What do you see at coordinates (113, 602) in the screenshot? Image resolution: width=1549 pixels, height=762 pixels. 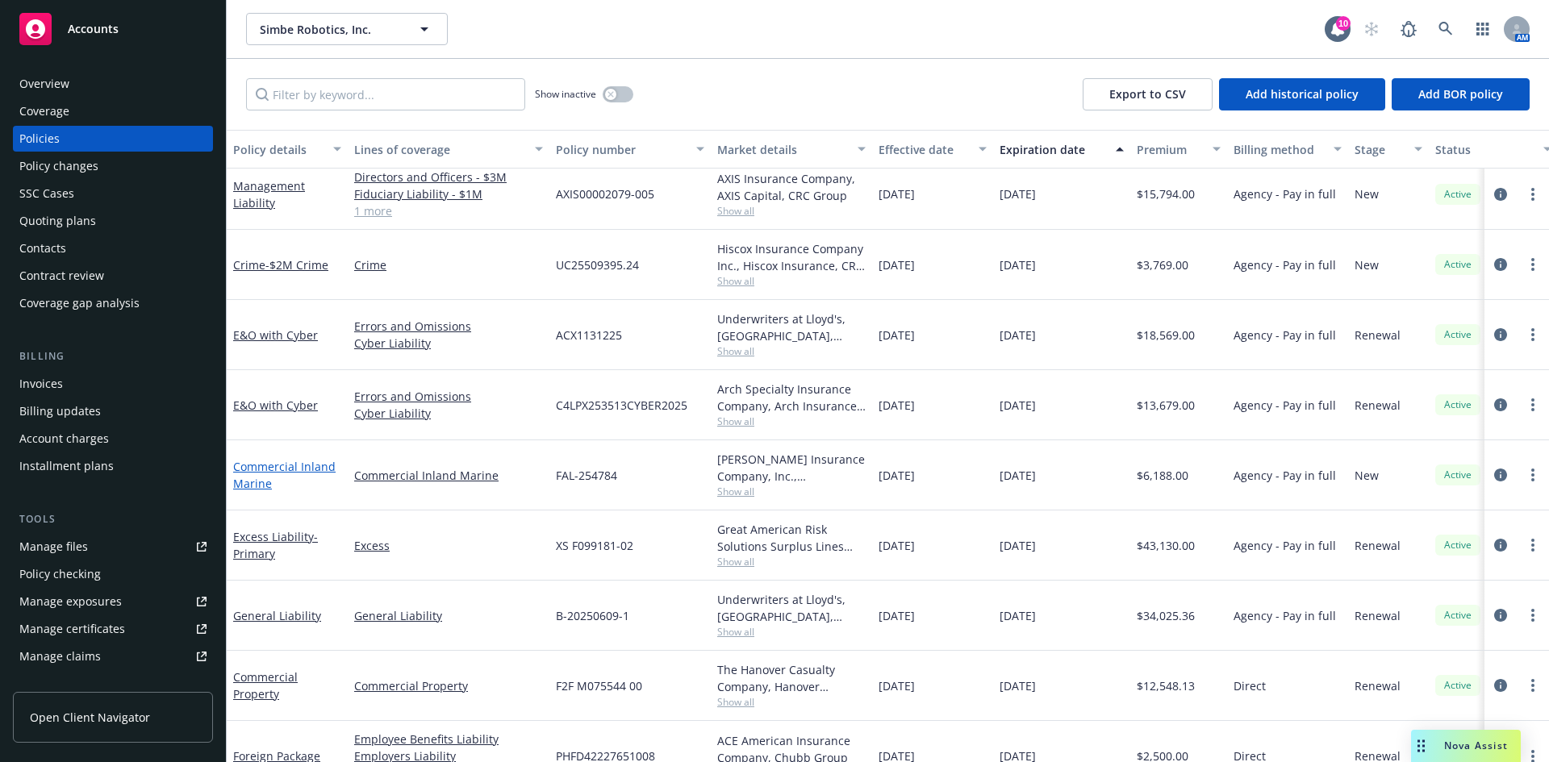 I see `a: Manage exposures` at bounding box center [113, 602].